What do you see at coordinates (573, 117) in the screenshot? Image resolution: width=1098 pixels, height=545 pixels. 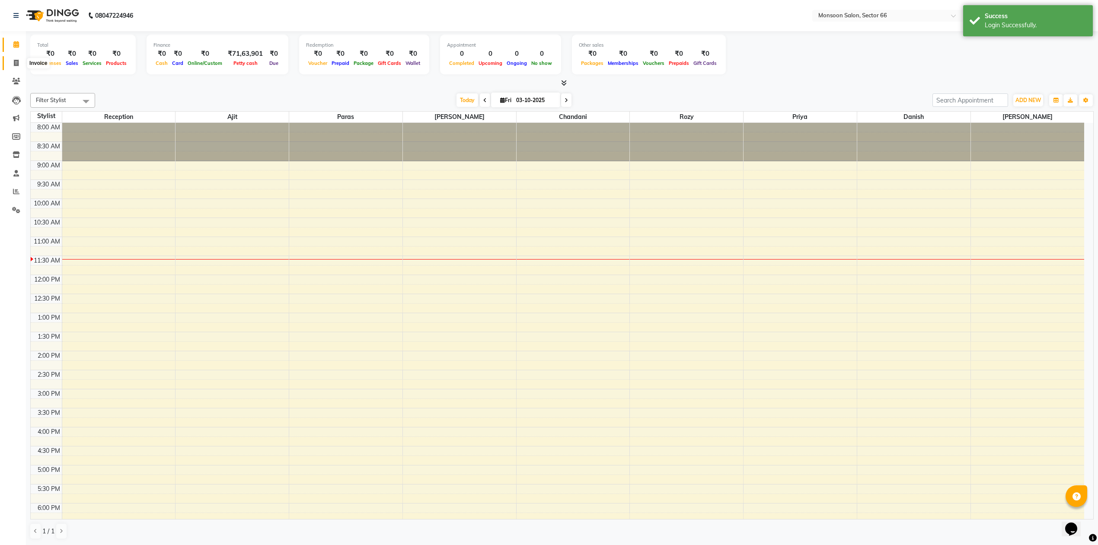 I see `span: chandani` at bounding box center [573, 117].